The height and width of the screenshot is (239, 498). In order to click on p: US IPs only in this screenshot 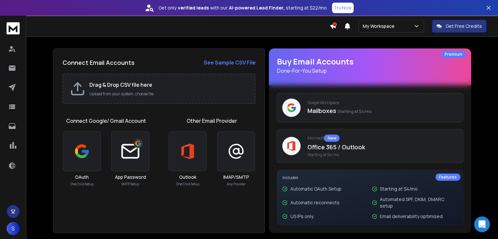, I will do `click(301, 216)`.